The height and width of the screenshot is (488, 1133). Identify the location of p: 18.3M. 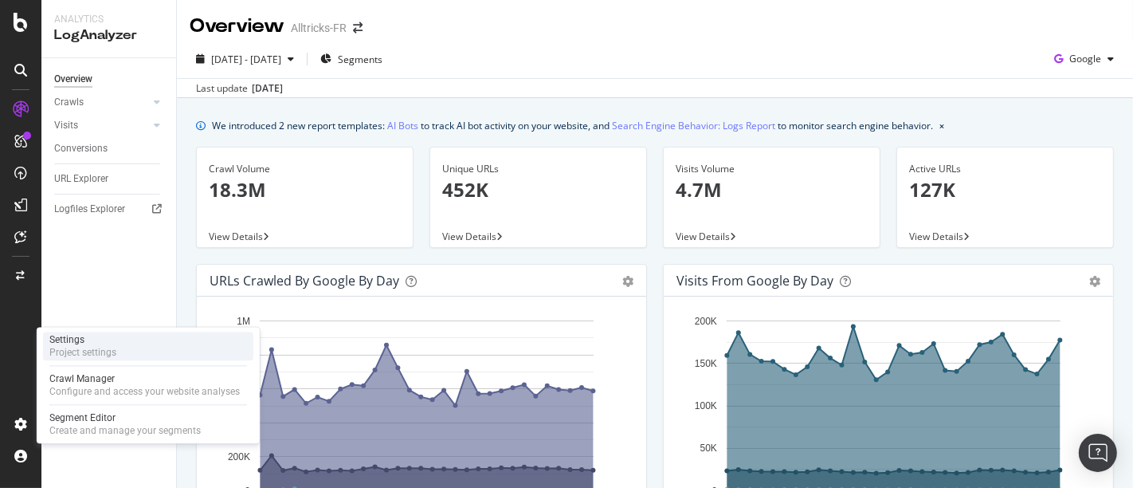
(304, 190).